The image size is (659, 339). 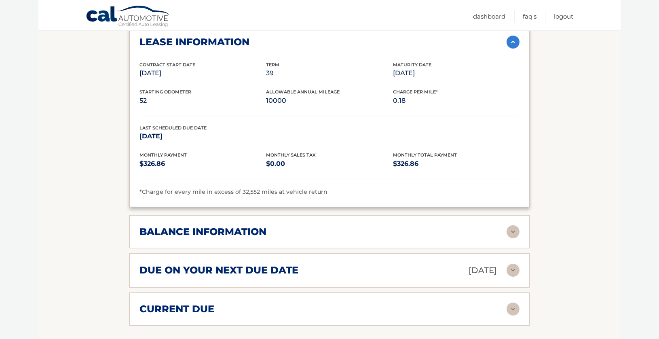 What do you see at coordinates (177, 309) in the screenshot?
I see `h2: current due` at bounding box center [177, 309].